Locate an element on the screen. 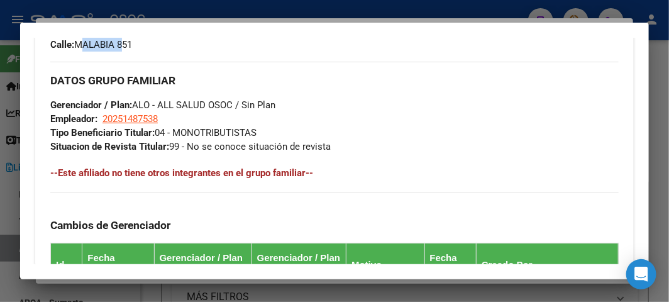 The width and height of the screenshot is (669, 302). strong: Situacion de Revista Titular: is located at coordinates (109, 147).